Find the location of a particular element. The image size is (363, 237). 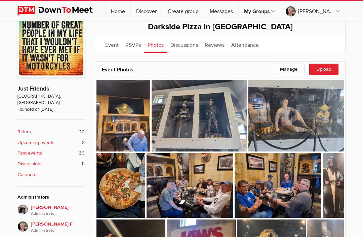

a: RSVPs is located at coordinates (133, 44).